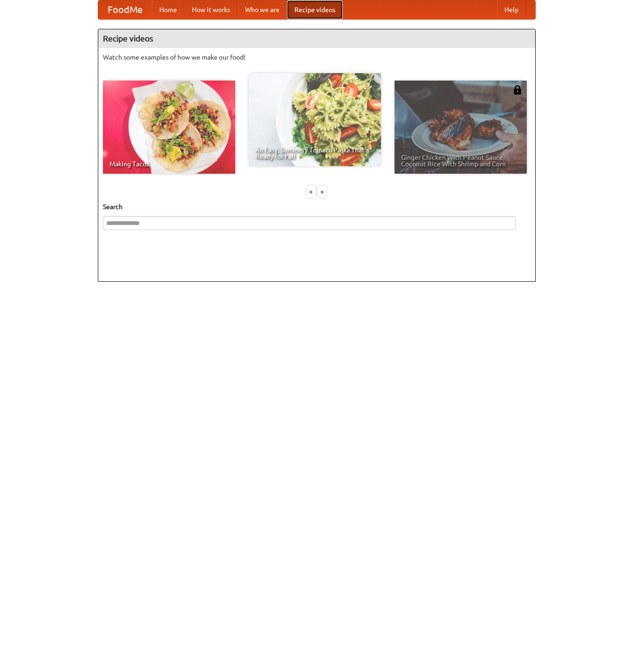 The height and width of the screenshot is (659, 633). What do you see at coordinates (315, 120) in the screenshot?
I see `a: An Easy, Summery Tomato Pasta That's Ready for Fall` at bounding box center [315, 120].